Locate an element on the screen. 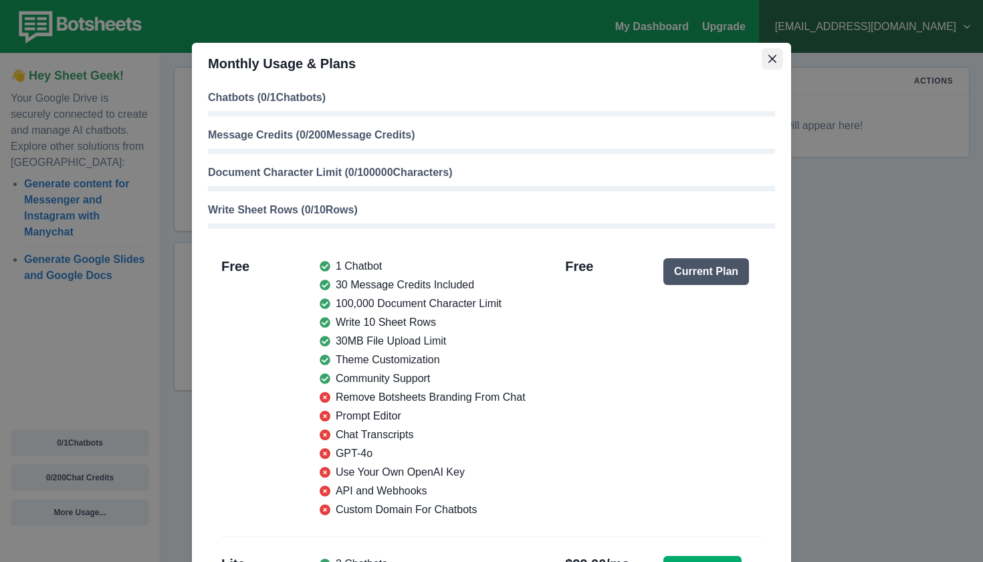 This screenshot has width=983, height=562. button: Close is located at coordinates (772, 59).